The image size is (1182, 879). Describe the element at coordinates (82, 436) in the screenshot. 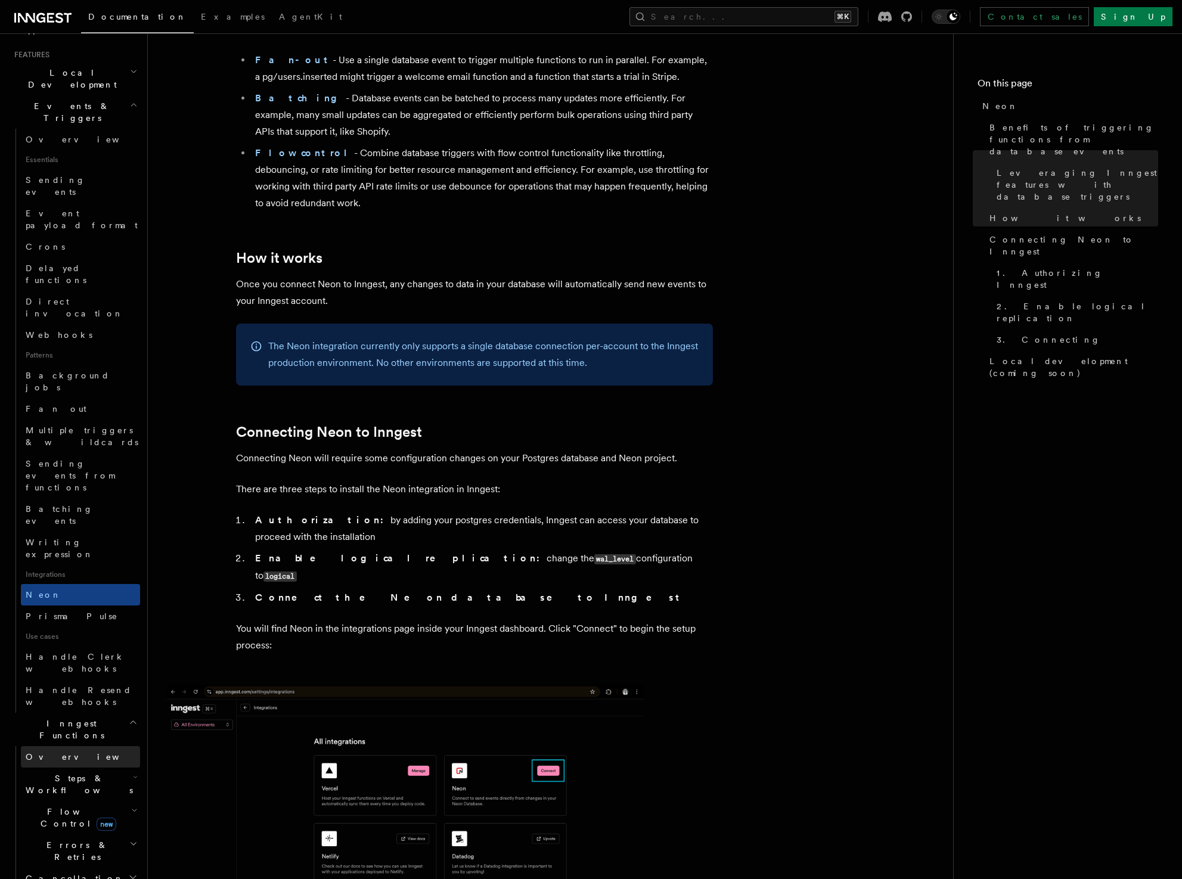

I see `span: Multiple triggers & wildcards` at that location.